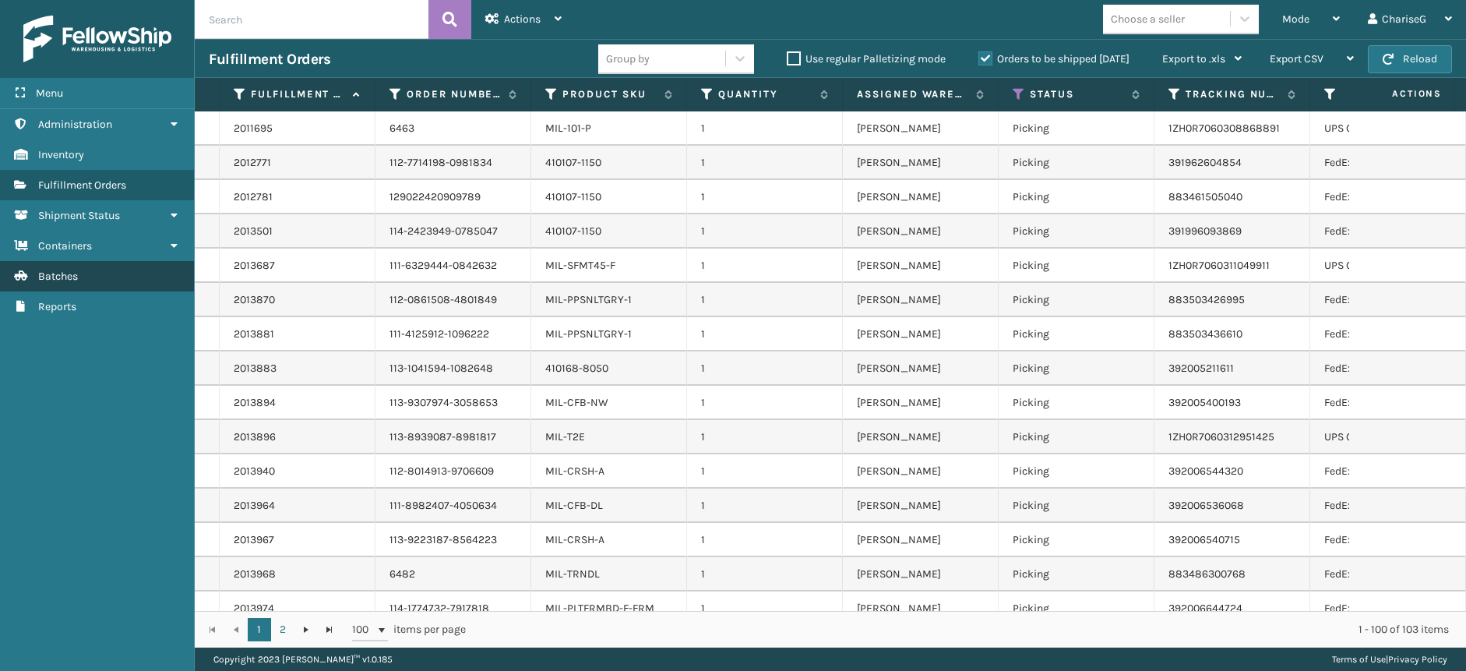  Describe the element at coordinates (1418, 659) in the screenshot. I see `a: Privacy Policy` at that location.